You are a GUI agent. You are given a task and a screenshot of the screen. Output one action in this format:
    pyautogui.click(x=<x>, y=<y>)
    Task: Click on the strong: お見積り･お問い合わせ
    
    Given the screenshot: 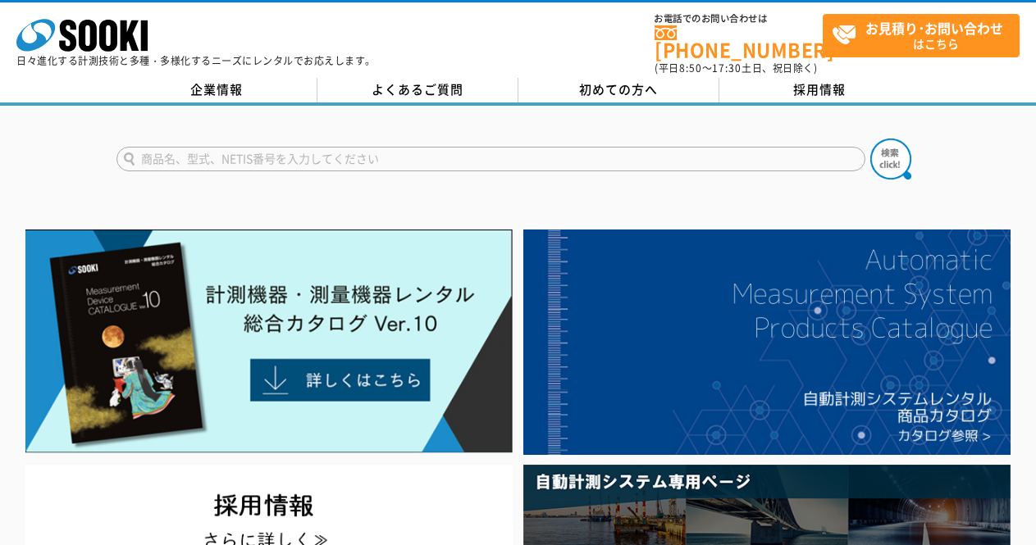 What is the action you would take?
    pyautogui.click(x=934, y=28)
    